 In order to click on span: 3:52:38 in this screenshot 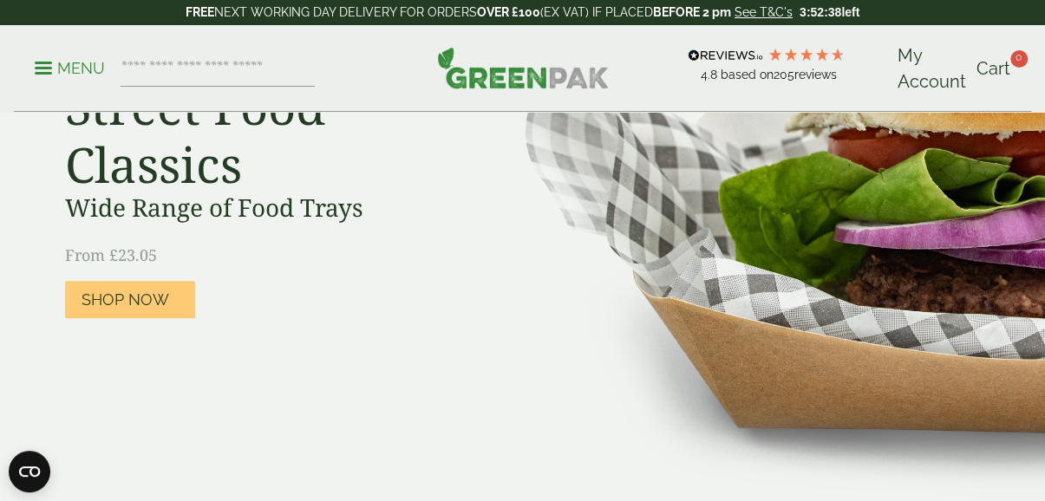, I will do `click(820, 12)`.